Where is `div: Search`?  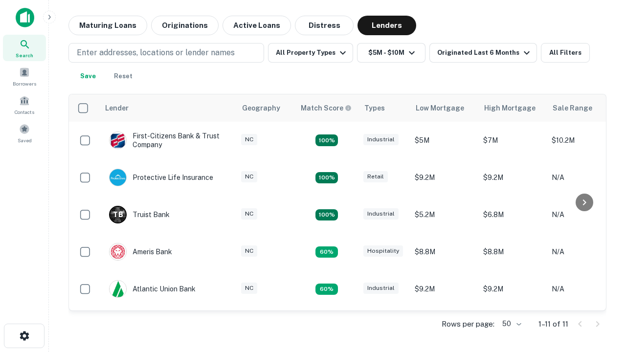 div: Search is located at coordinates (24, 48).